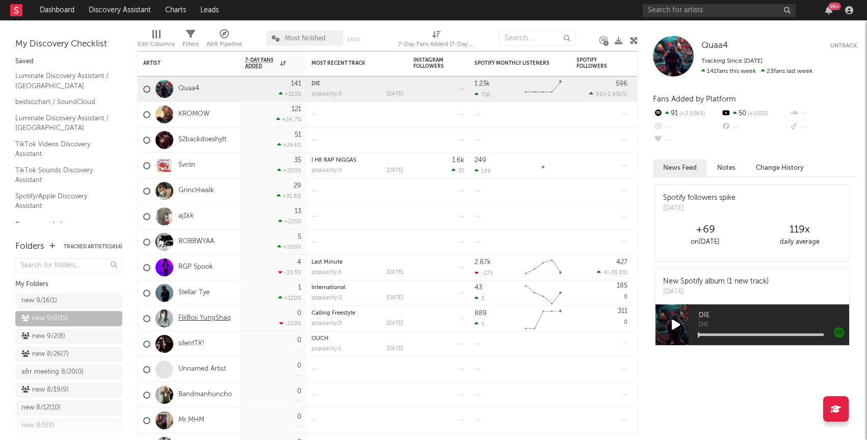  Describe the element at coordinates (757, 114) in the screenshot. I see `span: +150 %` at that location.